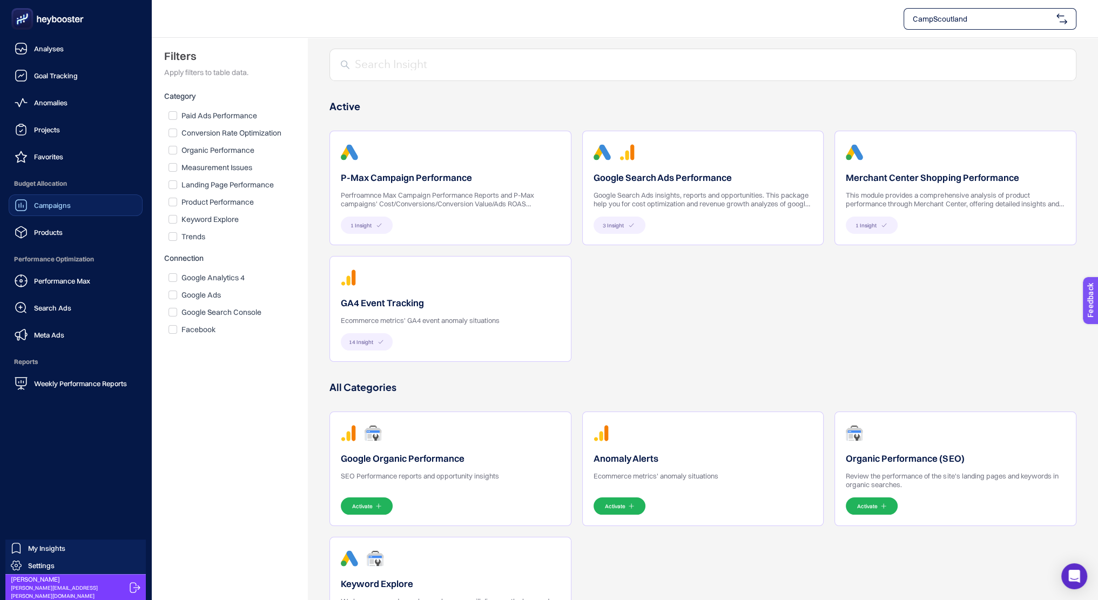 This screenshot has height=600, width=1098. What do you see at coordinates (76, 157) in the screenshot?
I see `a: Favorites` at bounding box center [76, 157].